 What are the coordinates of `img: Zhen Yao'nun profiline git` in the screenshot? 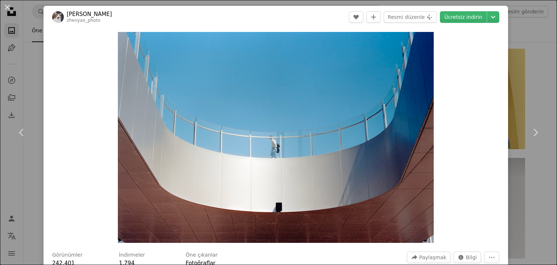 It's located at (58, 17).